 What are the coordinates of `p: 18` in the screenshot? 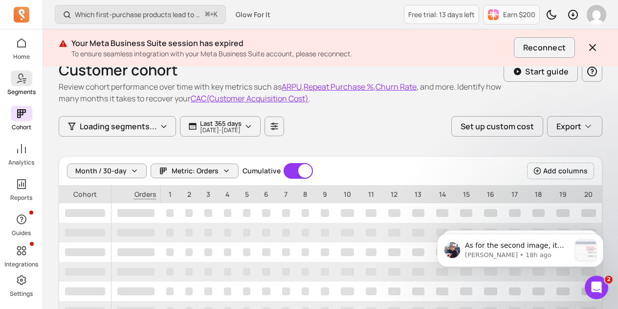 It's located at (539, 194).